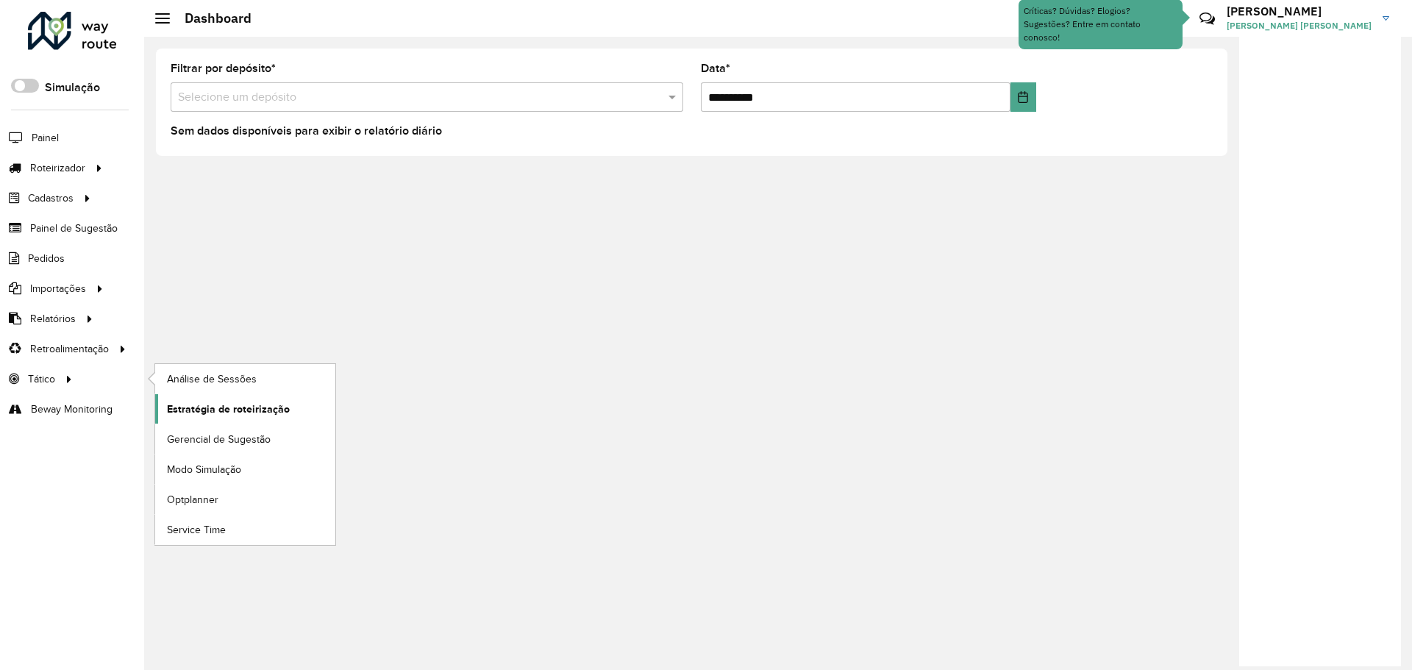  Describe the element at coordinates (228, 409) in the screenshot. I see `span: Estratégia de roteirização` at that location.